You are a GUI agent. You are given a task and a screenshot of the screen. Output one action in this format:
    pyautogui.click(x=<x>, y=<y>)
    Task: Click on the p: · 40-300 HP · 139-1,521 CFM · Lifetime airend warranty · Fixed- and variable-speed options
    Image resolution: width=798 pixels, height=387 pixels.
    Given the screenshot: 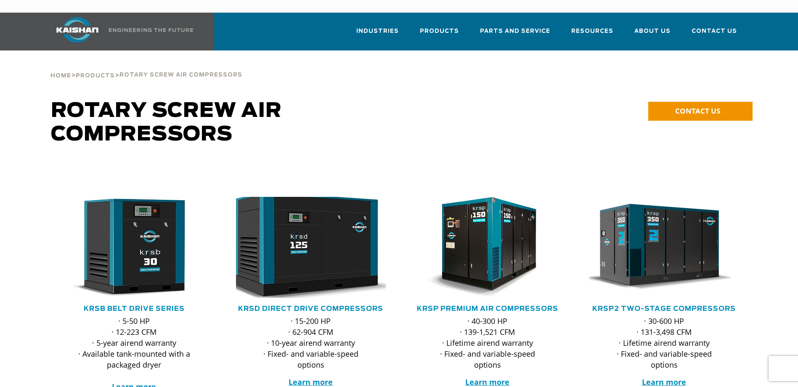 What is the action you would take?
    pyautogui.click(x=487, y=343)
    